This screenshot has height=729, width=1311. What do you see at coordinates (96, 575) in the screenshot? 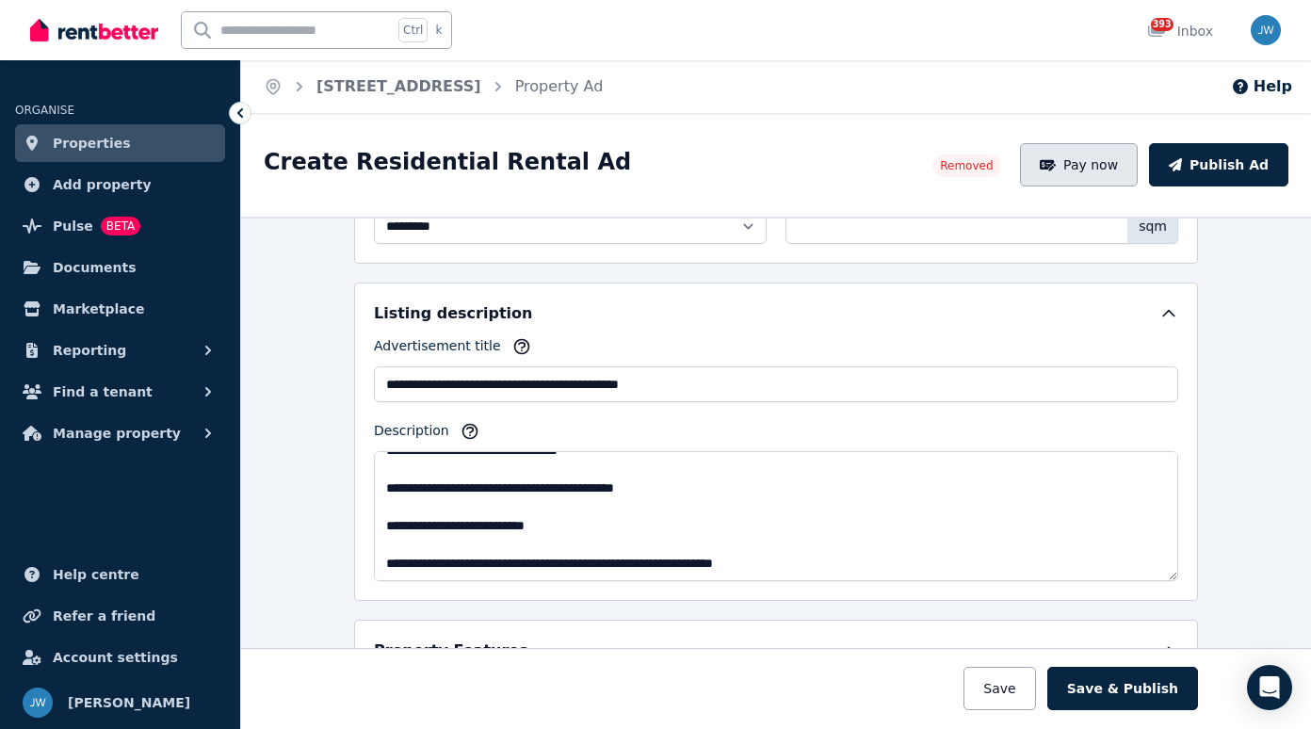
I see `span: Help centre` at bounding box center [96, 575].